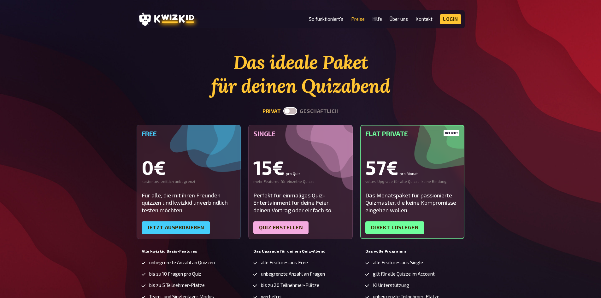  Describe the element at coordinates (272, 111) in the screenshot. I see `button: privat` at that location.